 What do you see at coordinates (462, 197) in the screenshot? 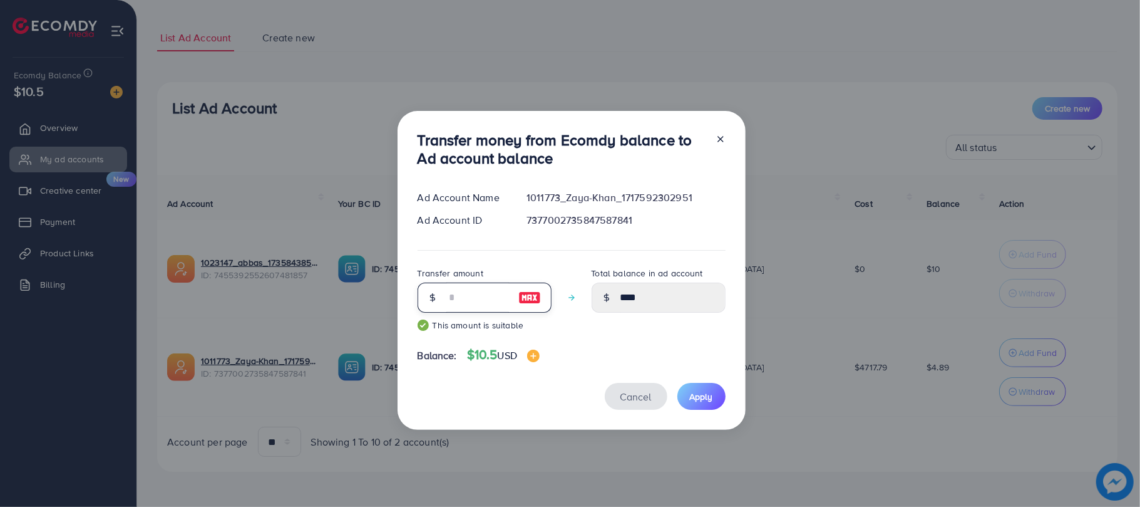
I see `div: Ad Account Name` at bounding box center [462, 197].